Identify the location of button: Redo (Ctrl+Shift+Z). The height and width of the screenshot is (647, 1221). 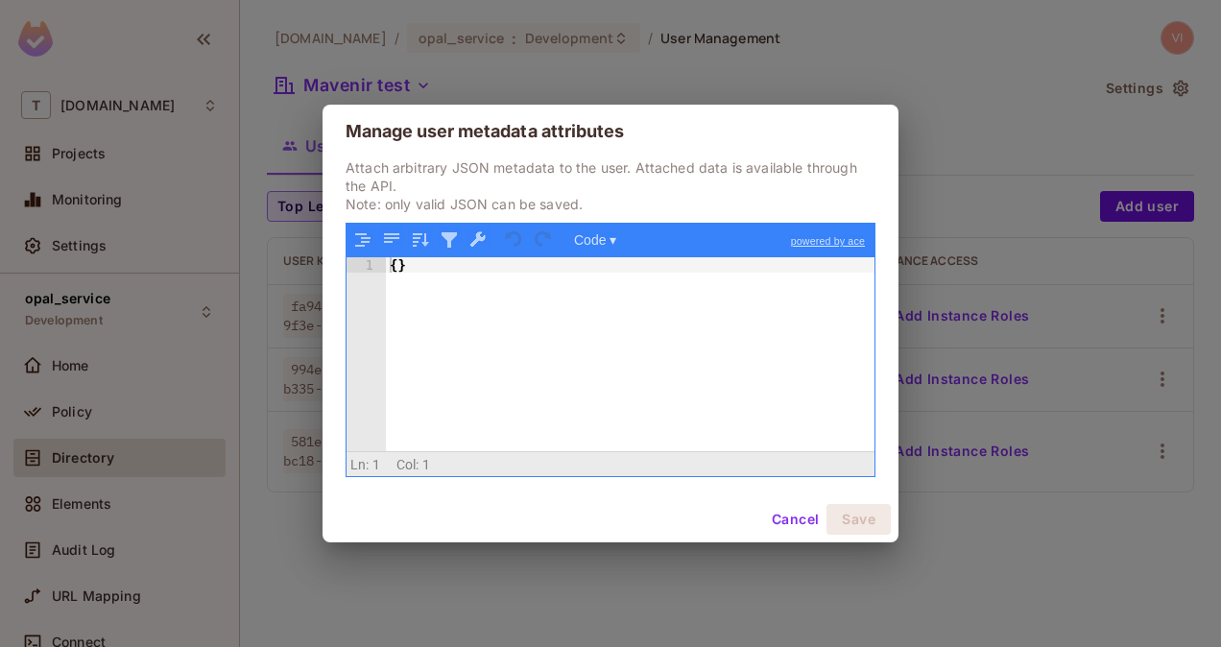
(543, 240).